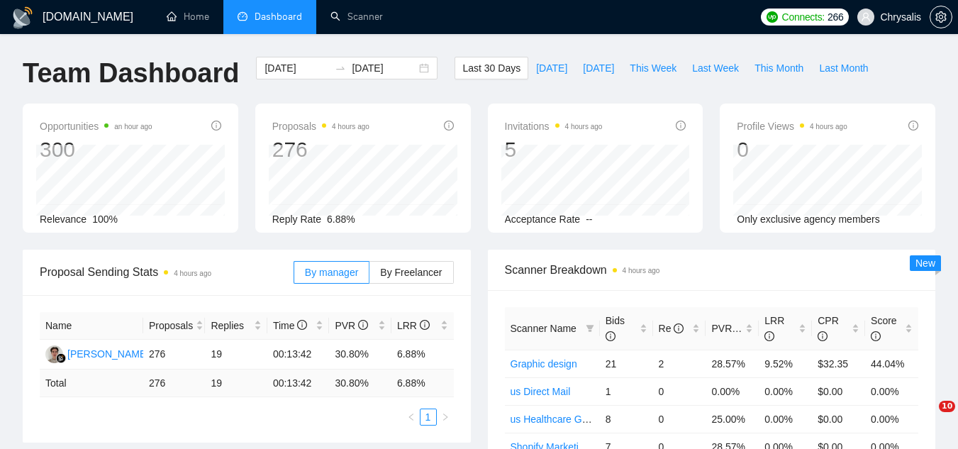 This screenshot has height=449, width=958. What do you see at coordinates (715, 68) in the screenshot?
I see `span: Last Week` at bounding box center [715, 68].